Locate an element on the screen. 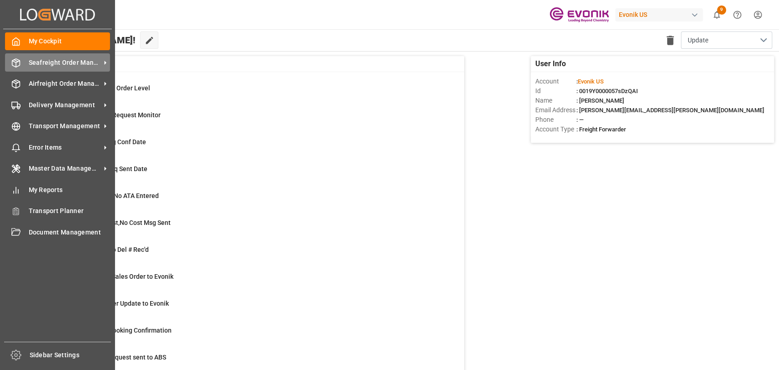  img: Evonik-brand-mark-Deep-Purple-RGB.jpeg_1700498283.jpeg is located at coordinates (579, 15).